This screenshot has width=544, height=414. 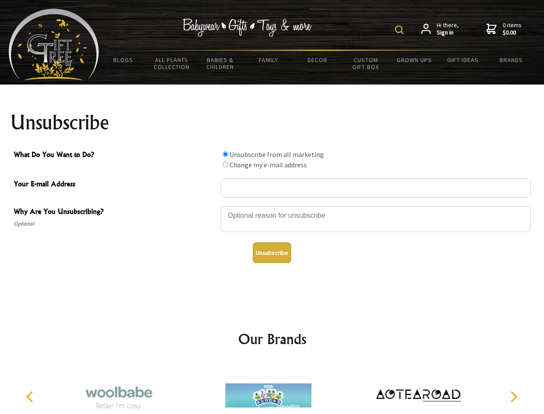 I want to click on a: Babies & Children, so click(x=220, y=63).